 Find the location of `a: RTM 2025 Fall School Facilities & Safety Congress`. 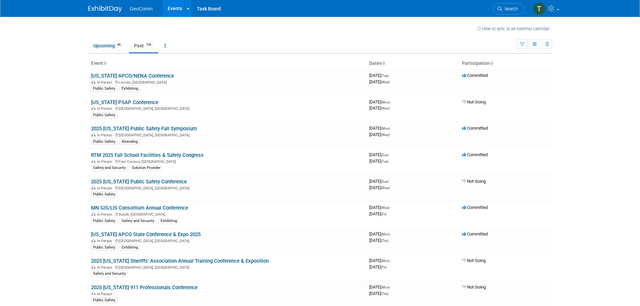

a: RTM 2025 Fall School Facilities & Safety Congress is located at coordinates (147, 155).